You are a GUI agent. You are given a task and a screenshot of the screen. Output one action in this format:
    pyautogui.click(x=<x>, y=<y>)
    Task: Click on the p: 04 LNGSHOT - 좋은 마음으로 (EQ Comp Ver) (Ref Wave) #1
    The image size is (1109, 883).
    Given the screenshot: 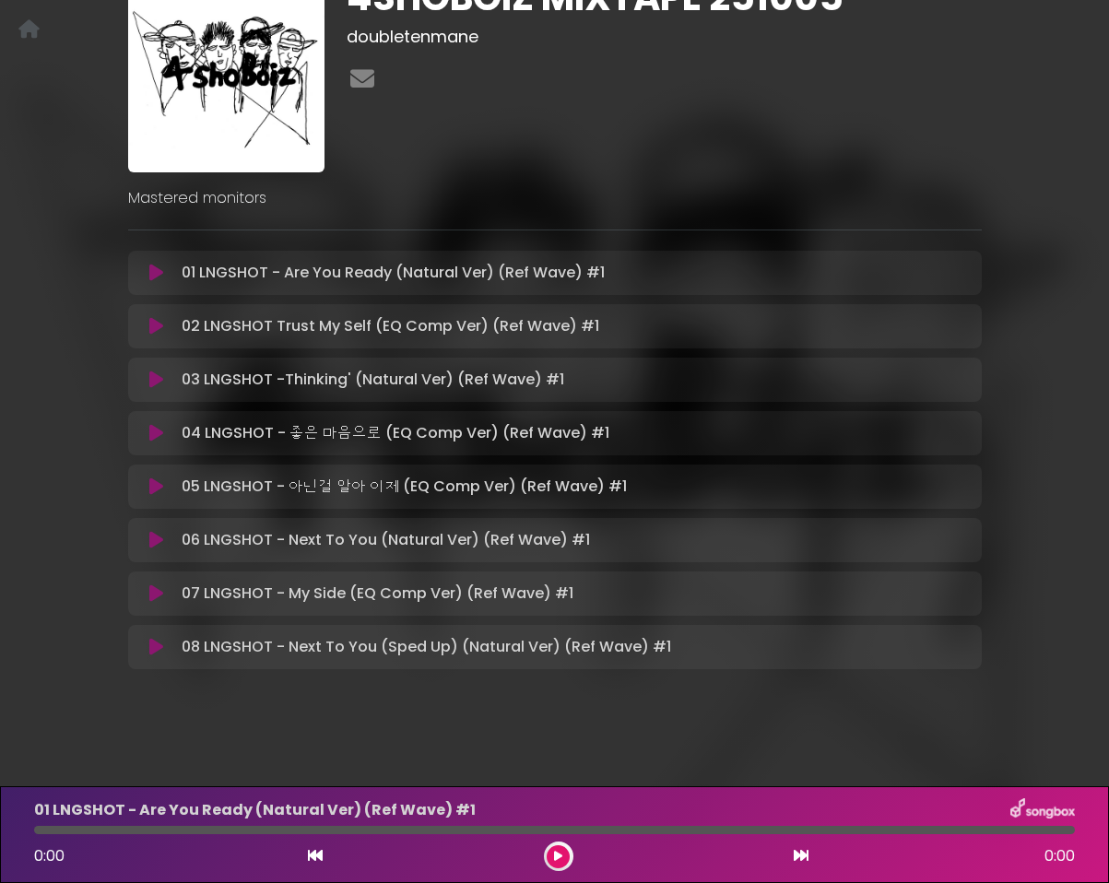 What is the action you would take?
    pyautogui.click(x=395, y=433)
    